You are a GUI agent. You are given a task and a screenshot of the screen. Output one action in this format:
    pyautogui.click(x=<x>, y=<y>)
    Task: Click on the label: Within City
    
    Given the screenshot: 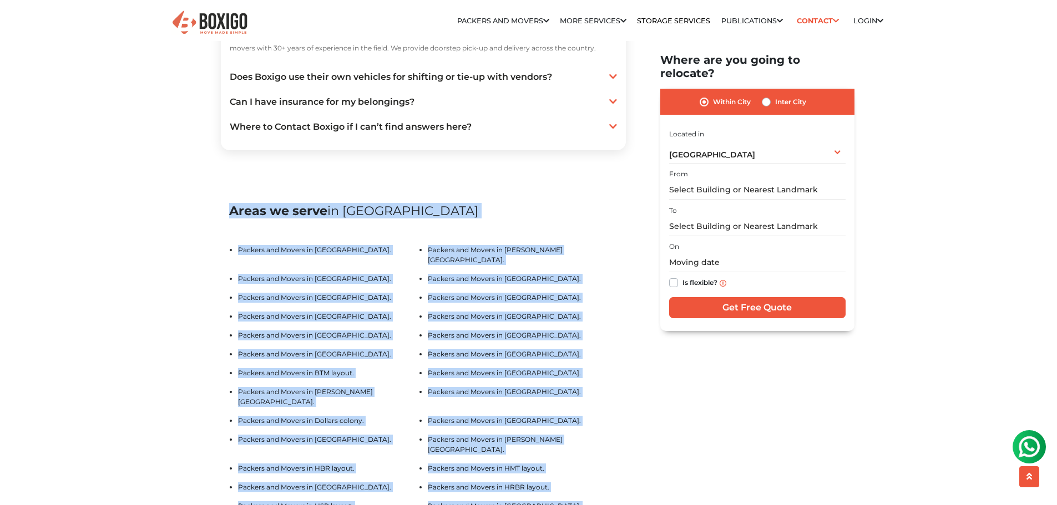 What is the action you would take?
    pyautogui.click(x=732, y=102)
    